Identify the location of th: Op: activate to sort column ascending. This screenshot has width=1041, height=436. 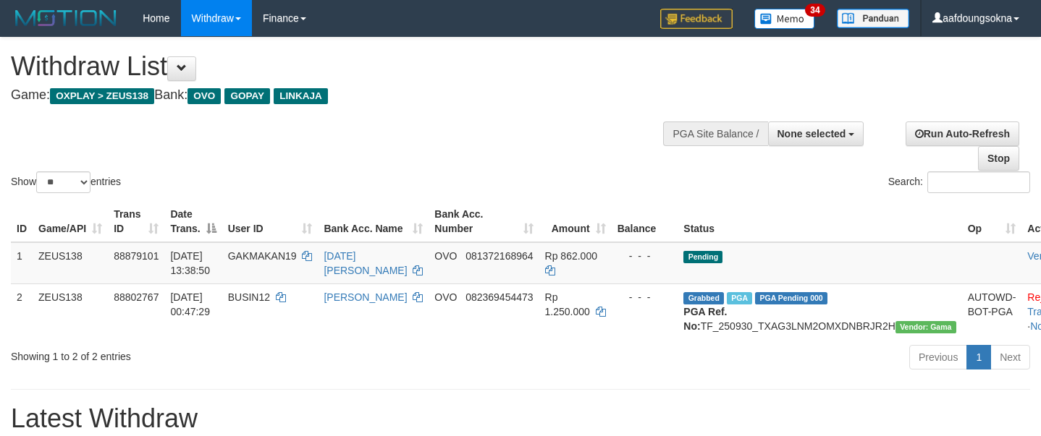
(991, 221).